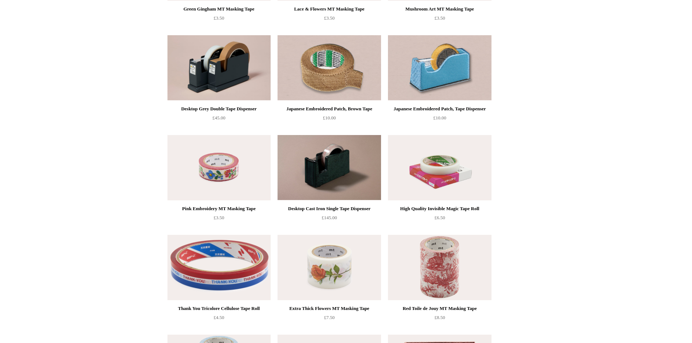 The width and height of the screenshot is (692, 343). Describe the element at coordinates (329, 268) in the screenshot. I see `img: Extra Thick Flowers MT Masking Tape` at that location.